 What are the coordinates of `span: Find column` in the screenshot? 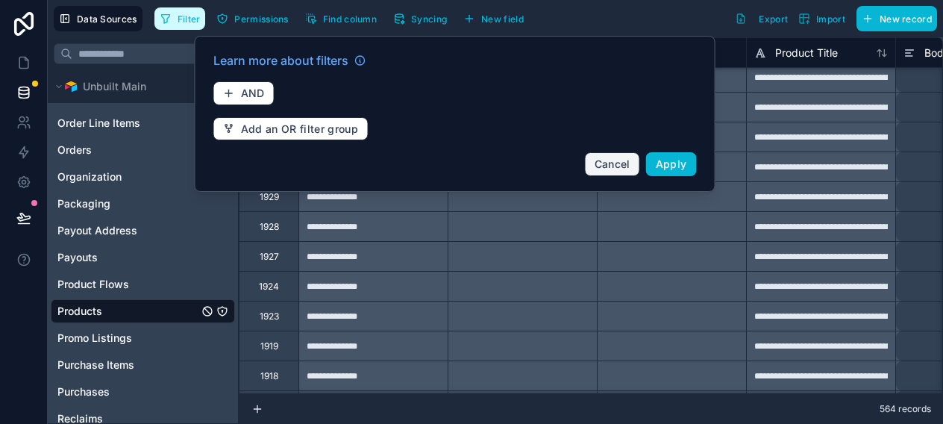 It's located at (350, 19).